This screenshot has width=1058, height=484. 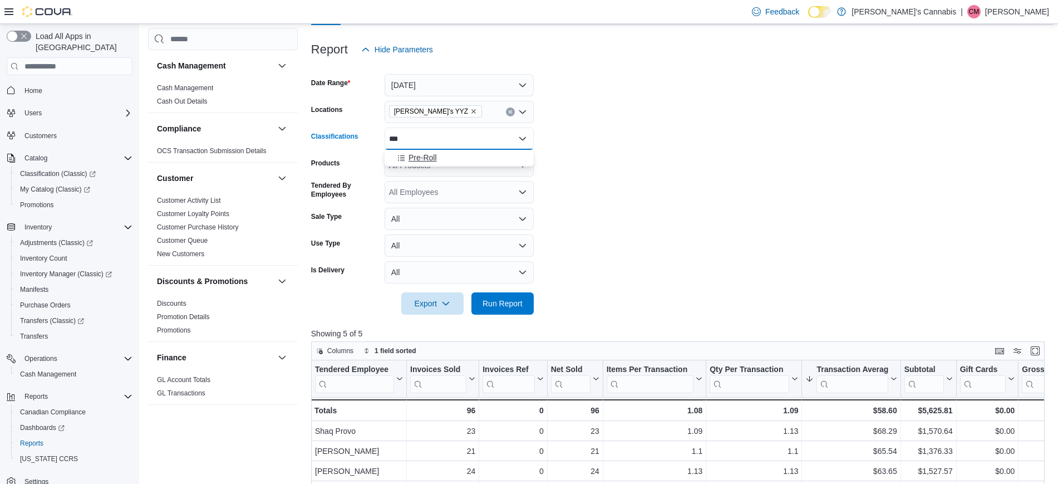 I want to click on div: Gift Card Sales, so click(x=982, y=378).